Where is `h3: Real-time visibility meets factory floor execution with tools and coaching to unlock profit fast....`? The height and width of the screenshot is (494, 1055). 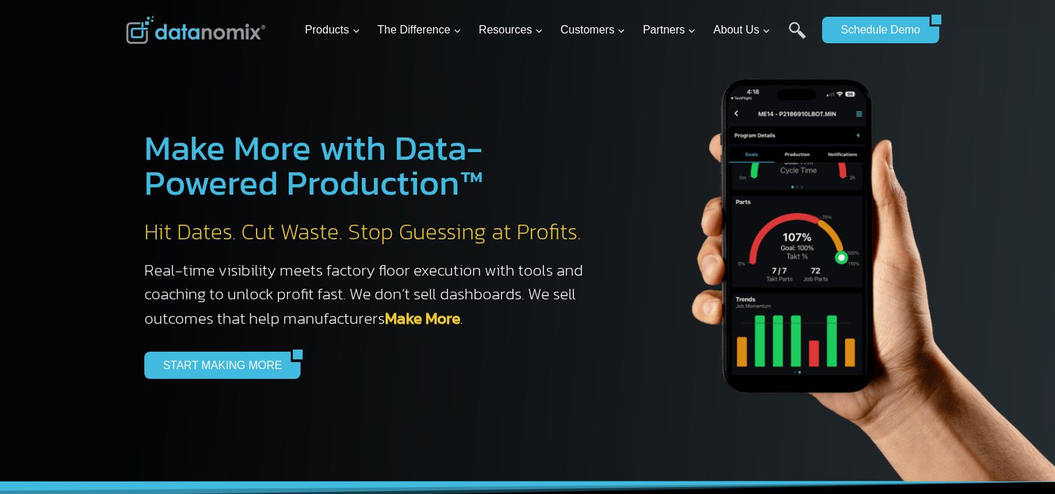
h3: Real-time visibility meets factory floor execution with tools and coaching to unlock profit fast.... is located at coordinates (371, 294).